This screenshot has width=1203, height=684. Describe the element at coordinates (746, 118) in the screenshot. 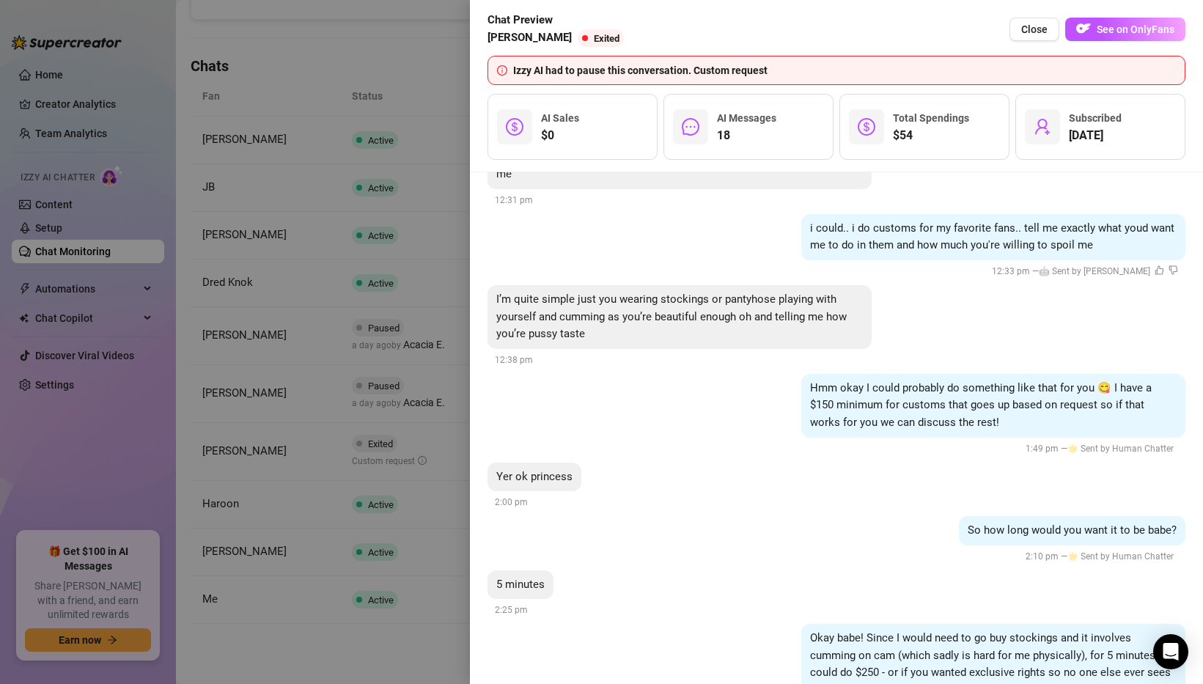

I see `span: AI Messages` at that location.